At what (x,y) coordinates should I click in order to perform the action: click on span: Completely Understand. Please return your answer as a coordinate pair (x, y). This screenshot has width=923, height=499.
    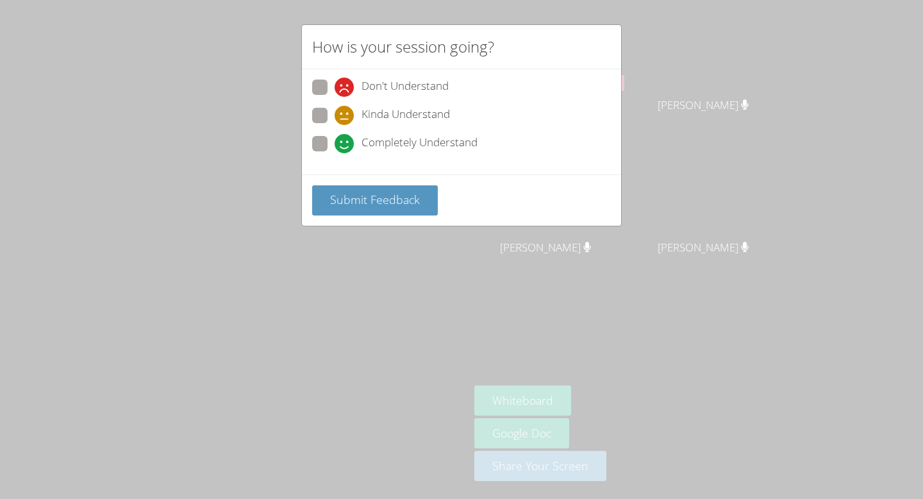
    Looking at the image, I should click on (419, 144).